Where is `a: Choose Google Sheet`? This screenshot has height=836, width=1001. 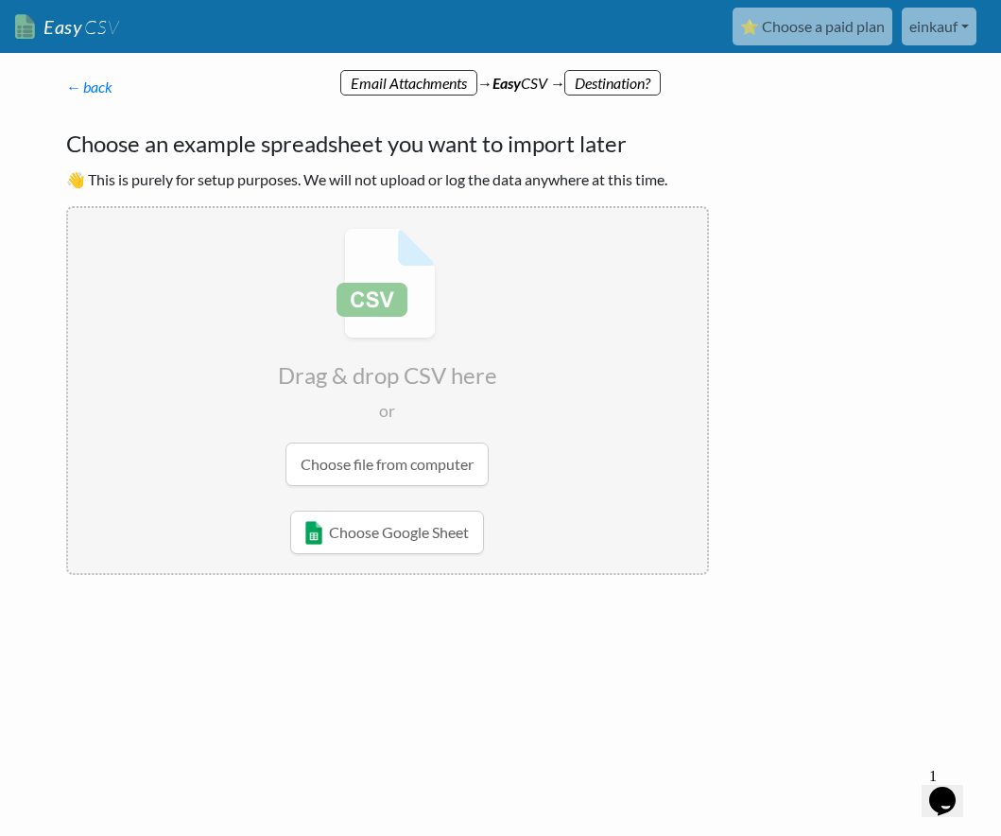 a: Choose Google Sheet is located at coordinates (387, 532).